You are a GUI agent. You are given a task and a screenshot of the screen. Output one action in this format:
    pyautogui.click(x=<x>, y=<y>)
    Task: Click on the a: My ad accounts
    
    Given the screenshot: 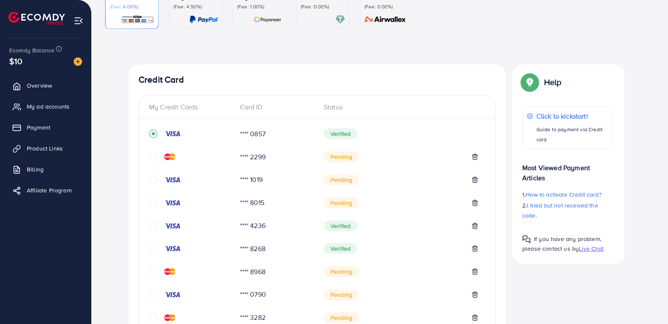 What is the action you would take?
    pyautogui.click(x=46, y=106)
    